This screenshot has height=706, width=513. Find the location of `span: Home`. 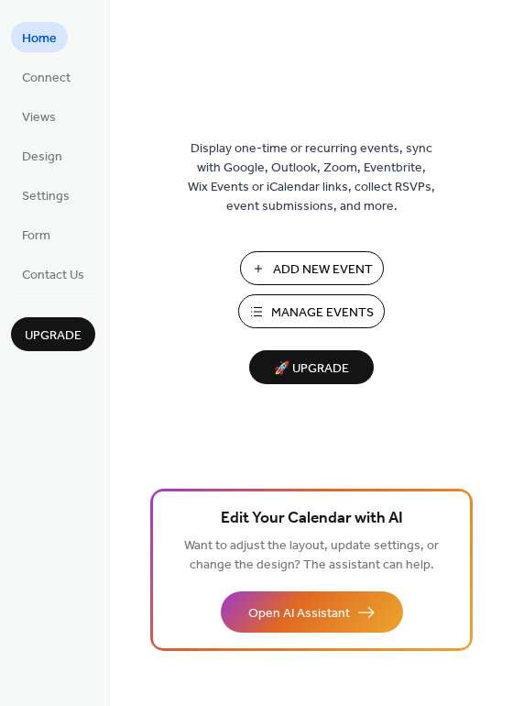

span: Home is located at coordinates (39, 39).